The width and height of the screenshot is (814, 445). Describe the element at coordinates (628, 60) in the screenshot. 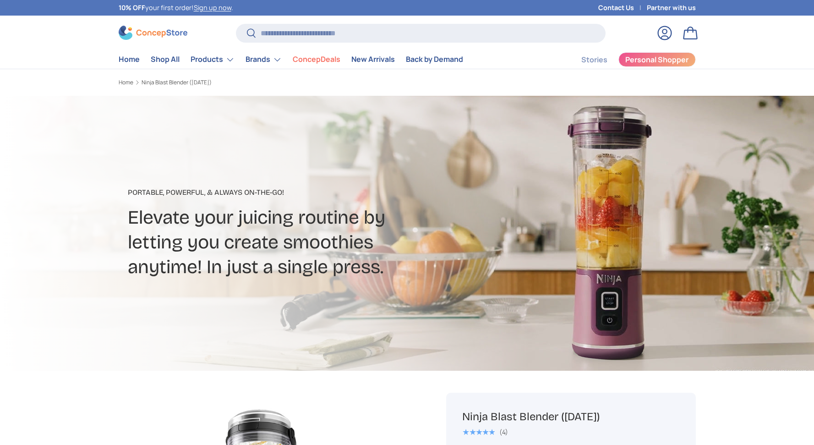

I see `nav: Secondary` at that location.